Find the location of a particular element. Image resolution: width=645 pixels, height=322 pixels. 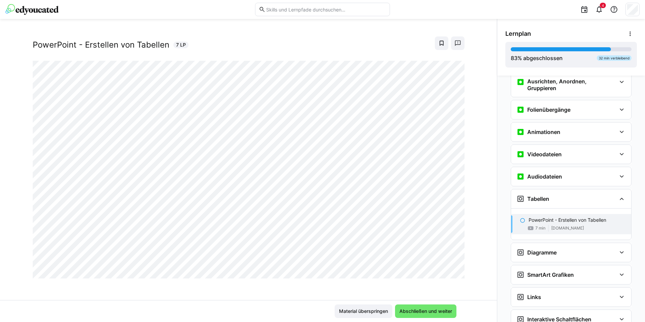

div: 32 min verbleibend is located at coordinates (614, 58).